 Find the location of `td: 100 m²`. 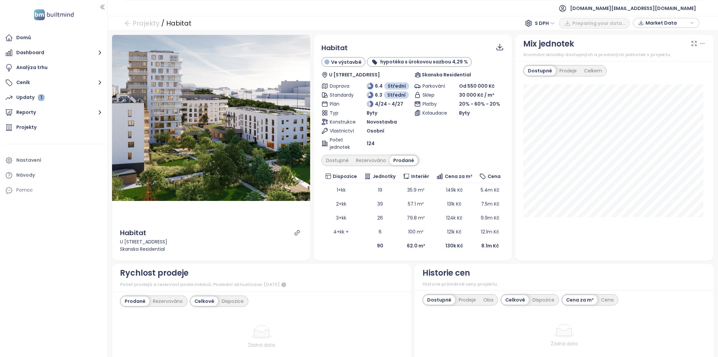

td: 100 m² is located at coordinates (416, 232).